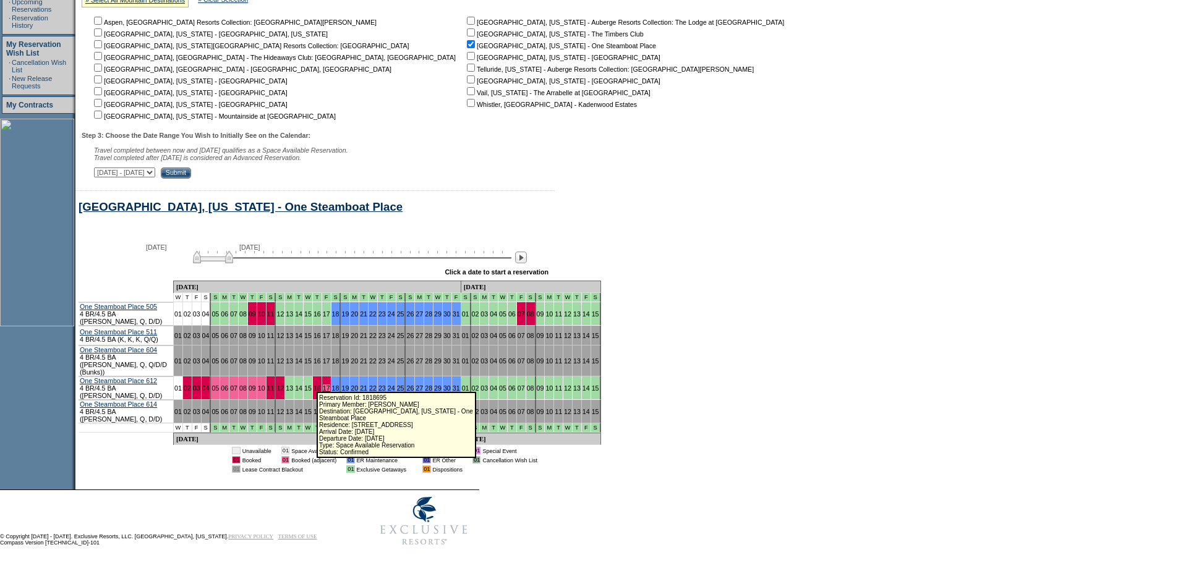  Describe the element at coordinates (410, 388) in the screenshot. I see `a: 26` at that location.